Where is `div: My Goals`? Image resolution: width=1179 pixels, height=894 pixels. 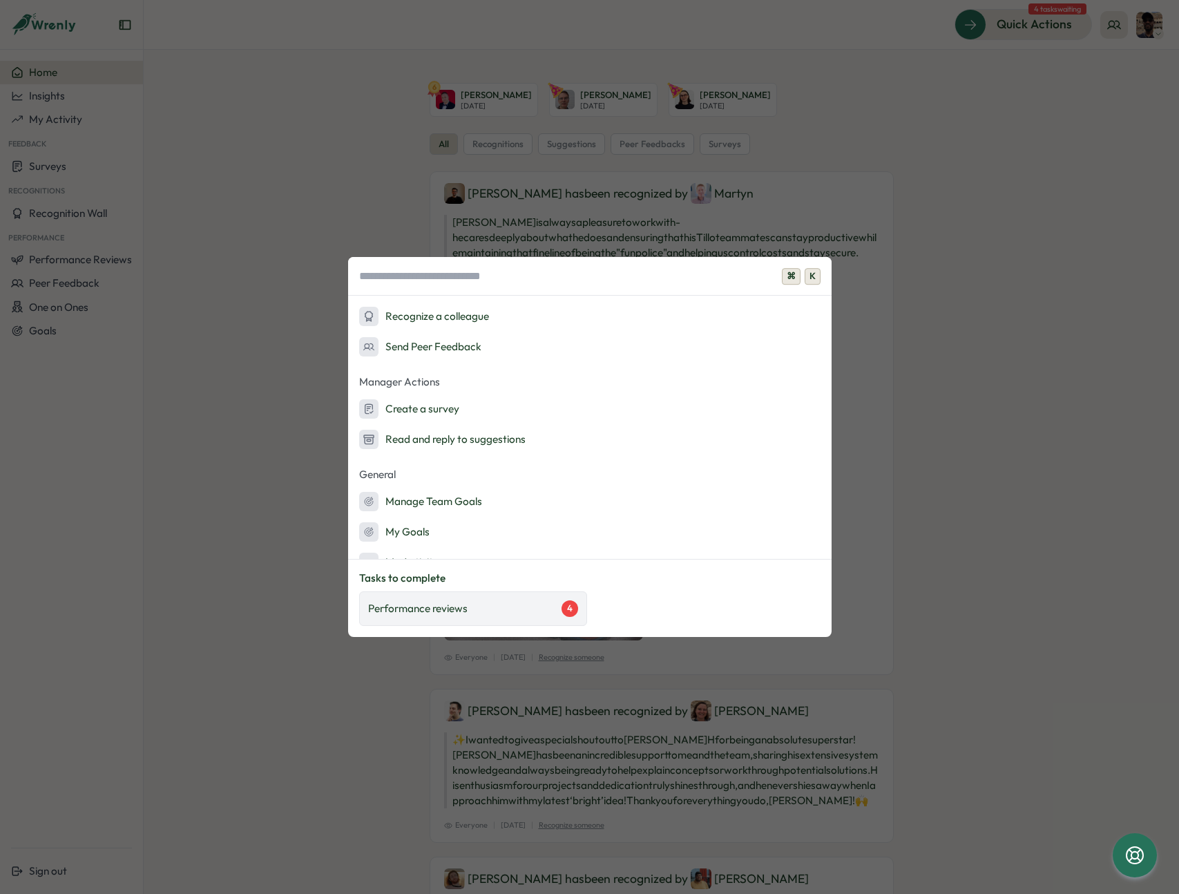
div: My Goals is located at coordinates (394, 532).